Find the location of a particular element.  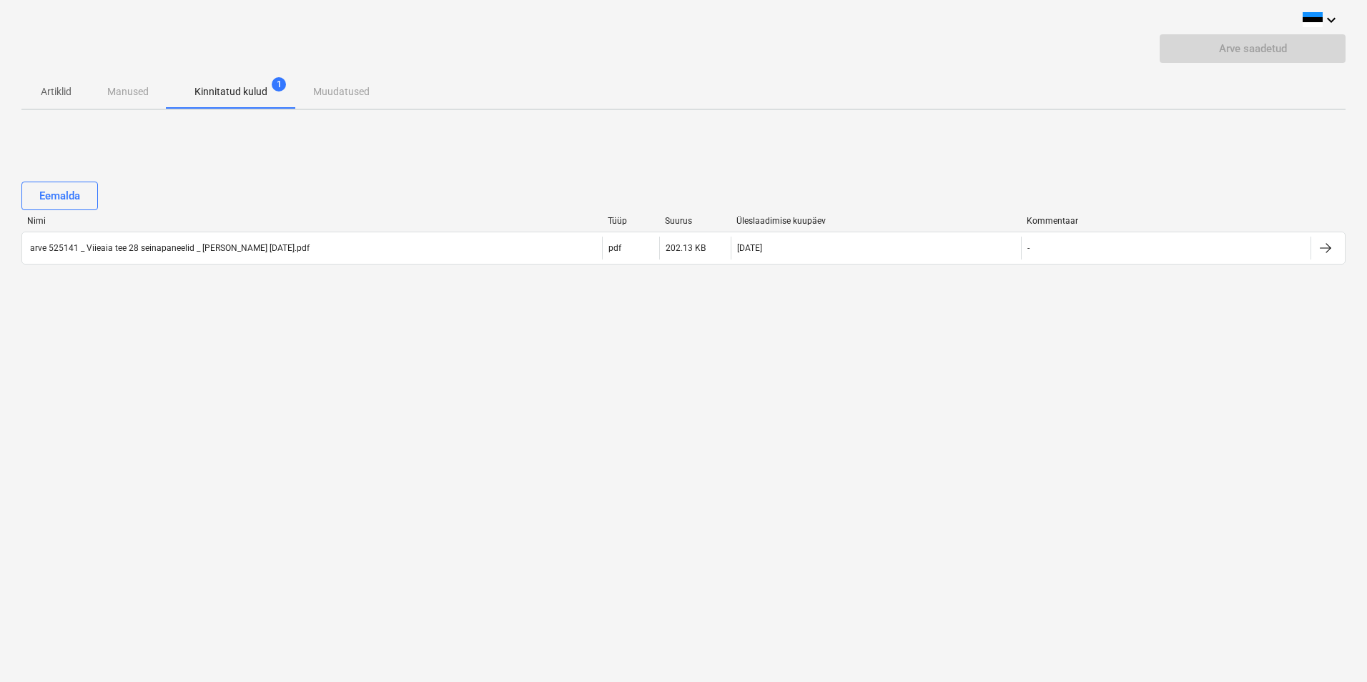

span: 1 is located at coordinates (279, 84).